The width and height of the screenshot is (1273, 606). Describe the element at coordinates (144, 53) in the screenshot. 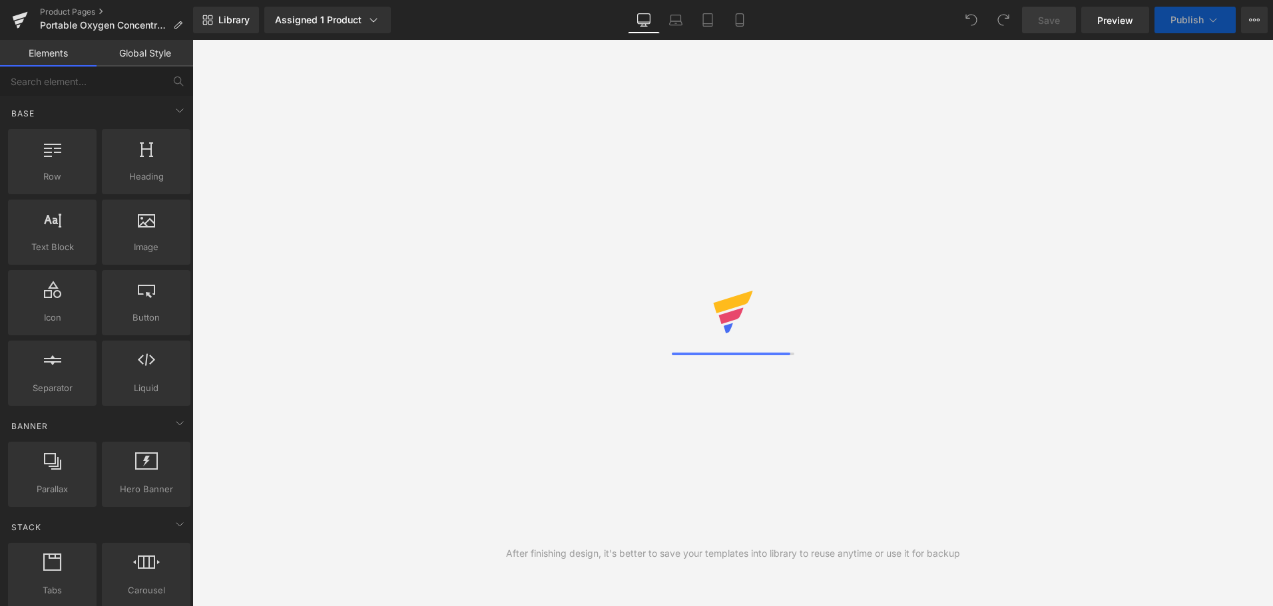

I see `a: Global Style` at that location.